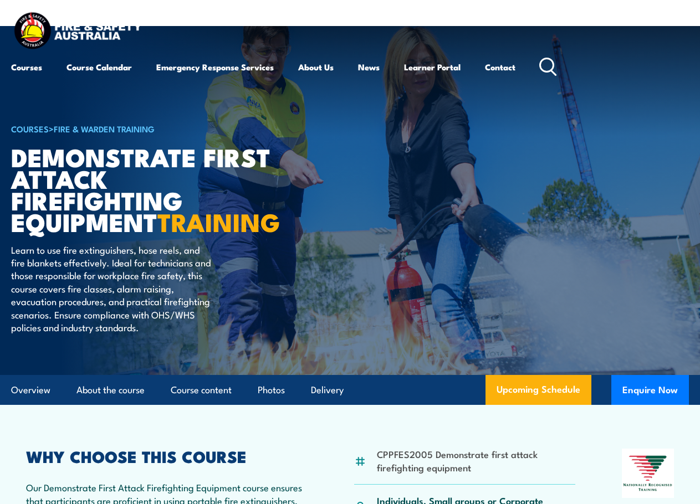  I want to click on a: Course content, so click(201, 390).